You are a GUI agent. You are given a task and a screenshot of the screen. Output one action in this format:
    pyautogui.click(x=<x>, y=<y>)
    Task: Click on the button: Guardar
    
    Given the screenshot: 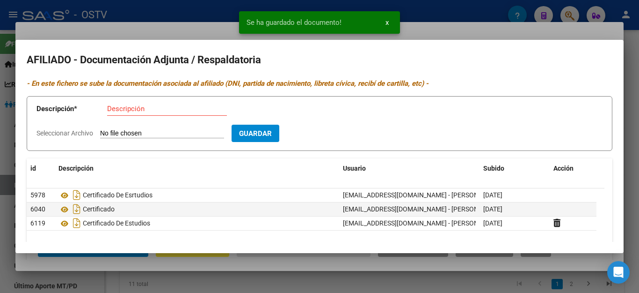 What is the action you would take?
    pyautogui.click(x=256, y=133)
    